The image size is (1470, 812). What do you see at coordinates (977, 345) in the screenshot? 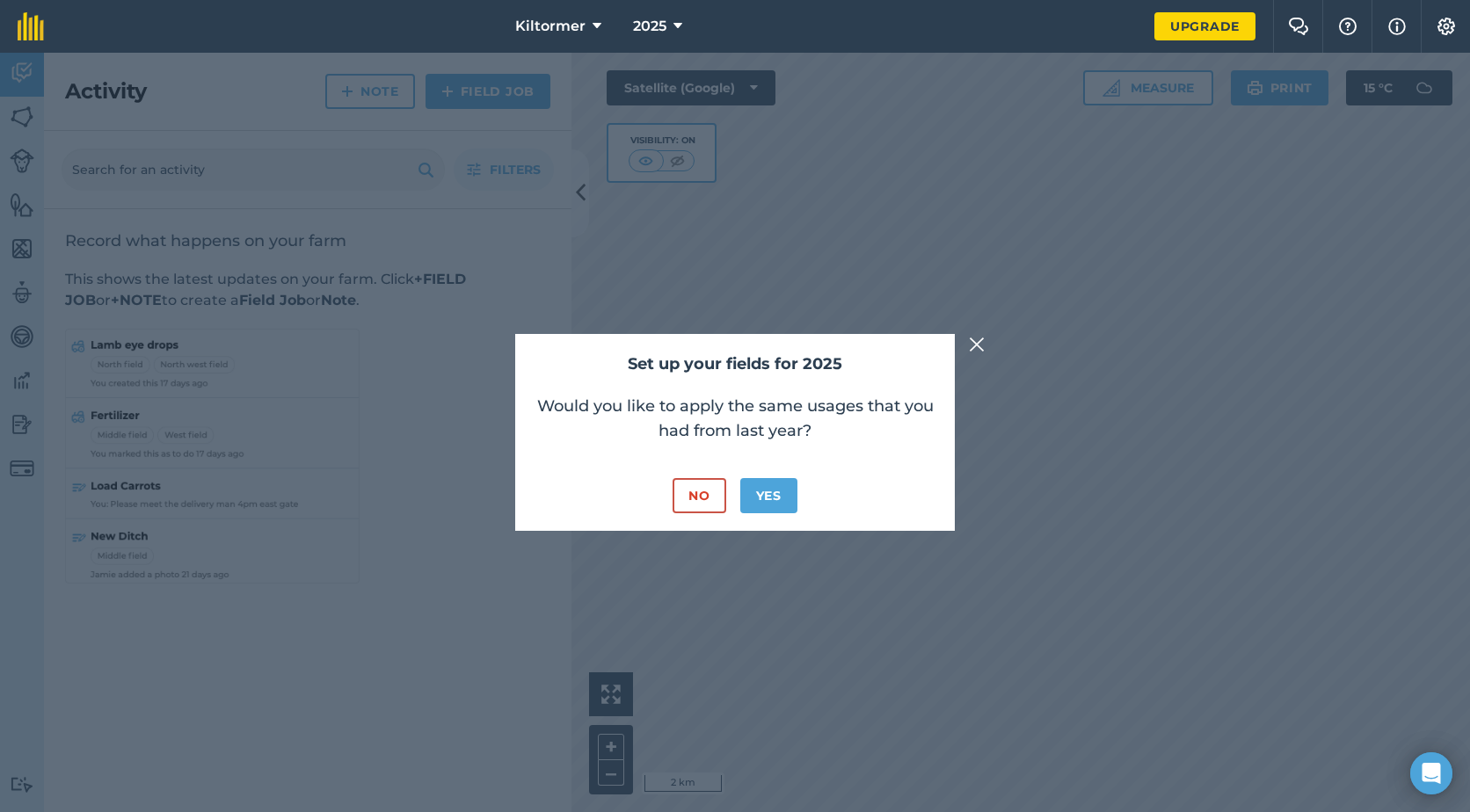
I see `img: svg+xml;base64,PHN2ZyB4bWxucz0iaHR0cDovL3d3dy53My5vcmcvMjAwMC9zdmciIHdpZHRoPSIyMiIgaGVpZ2h0PSIzMC...` at bounding box center [977, 345].